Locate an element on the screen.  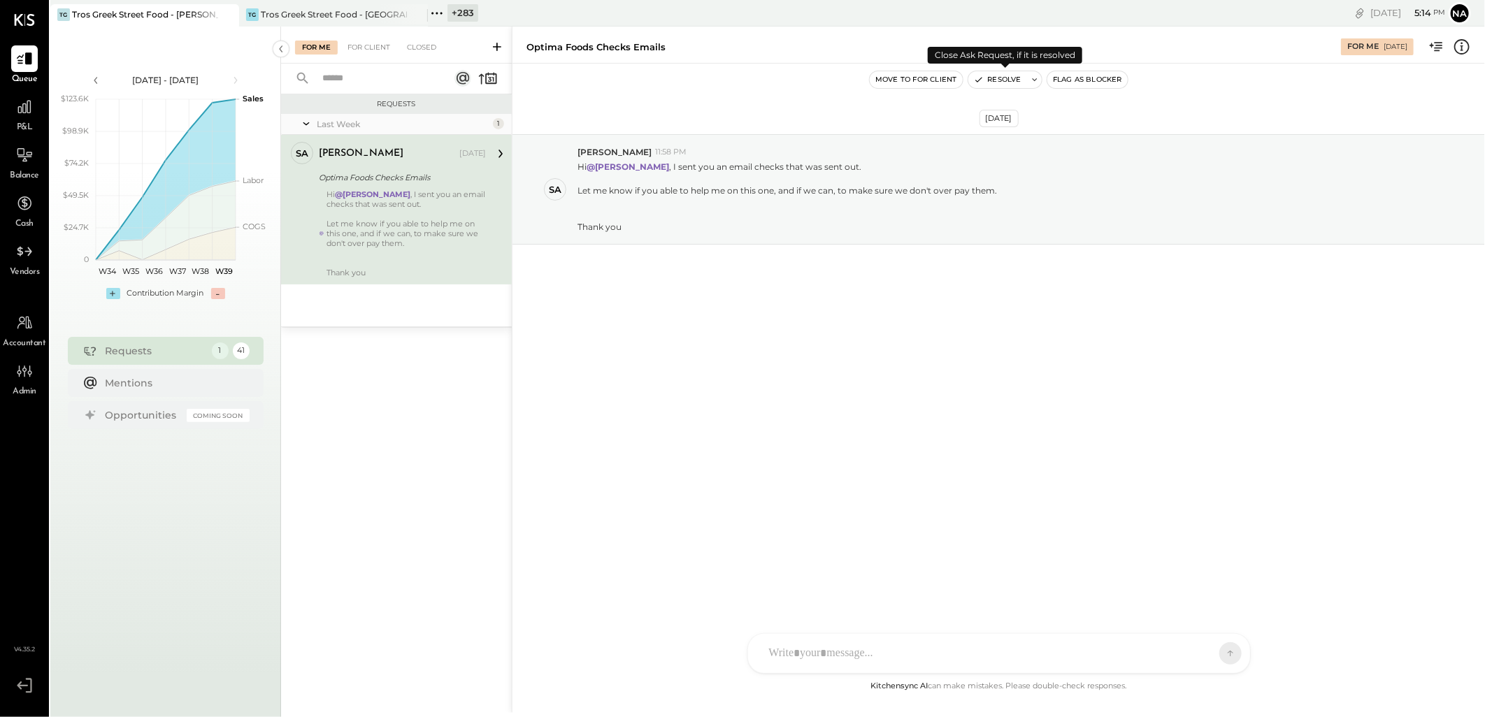
text: W34 is located at coordinates (108, 271).